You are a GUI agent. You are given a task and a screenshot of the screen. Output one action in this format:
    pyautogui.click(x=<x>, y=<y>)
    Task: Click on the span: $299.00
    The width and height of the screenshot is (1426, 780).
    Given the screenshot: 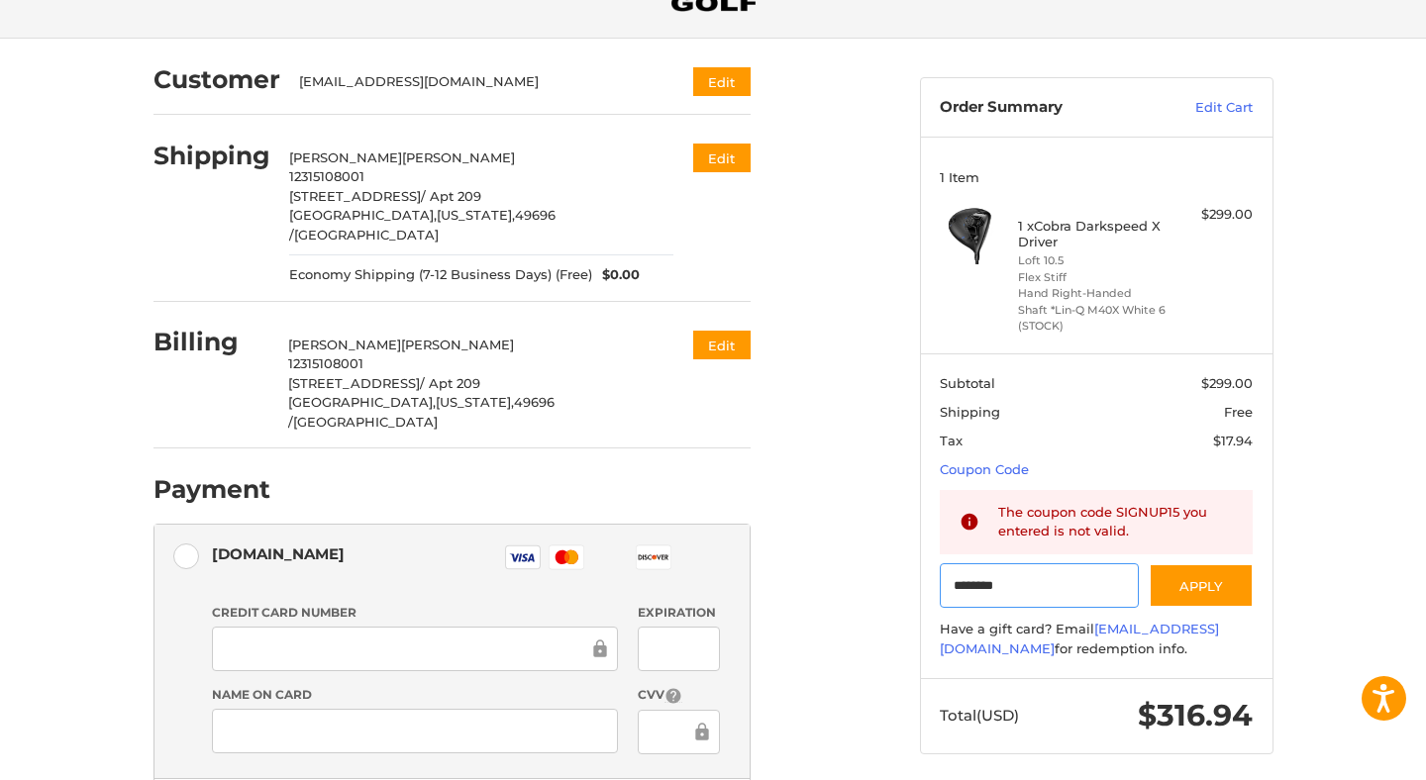 What is the action you would take?
    pyautogui.click(x=1227, y=383)
    